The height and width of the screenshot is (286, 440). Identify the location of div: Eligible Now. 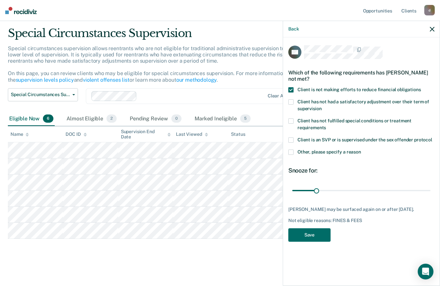
(31, 119).